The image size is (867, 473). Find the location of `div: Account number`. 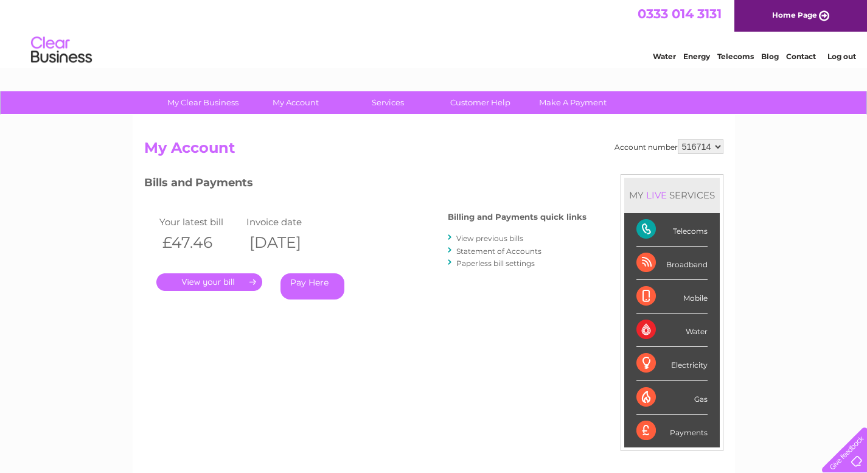

div: Account number is located at coordinates (669, 147).